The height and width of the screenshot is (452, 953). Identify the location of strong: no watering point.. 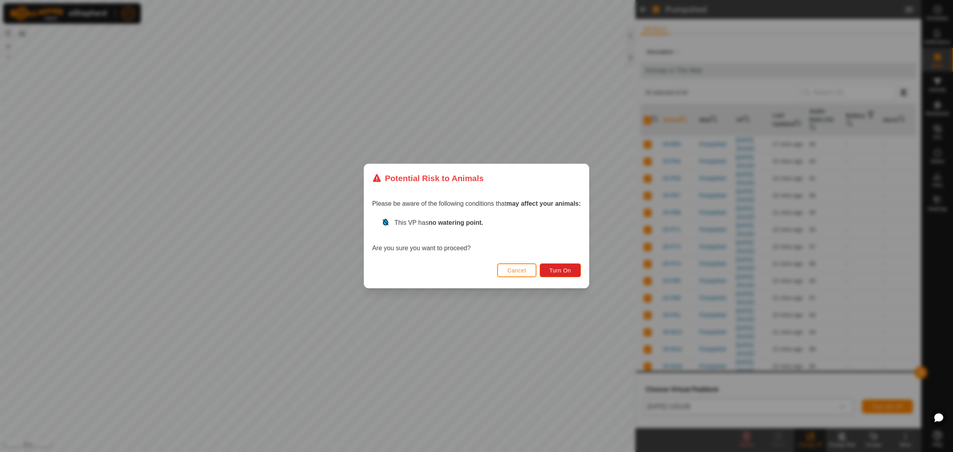
(456, 222).